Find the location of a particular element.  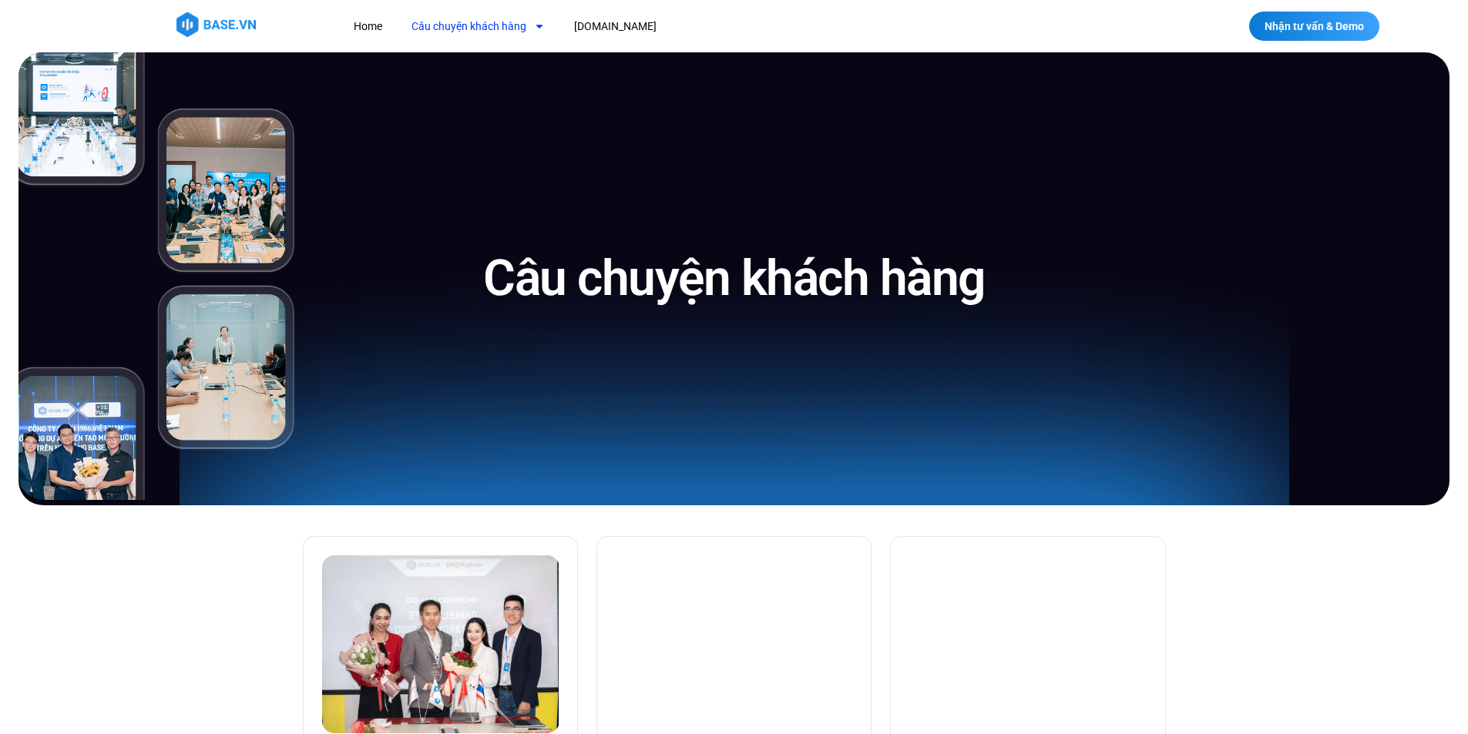

a: Câu chuyện khách hàng is located at coordinates (478, 26).